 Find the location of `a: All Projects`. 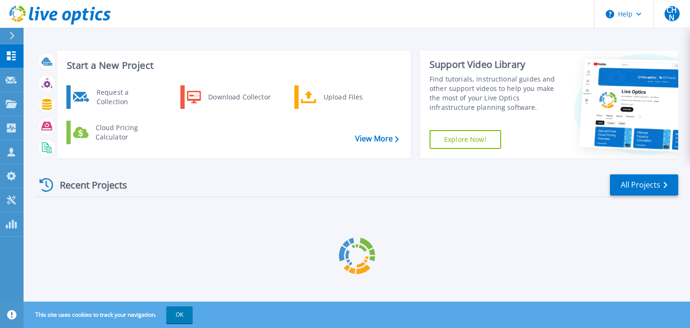

a: All Projects is located at coordinates (644, 185).